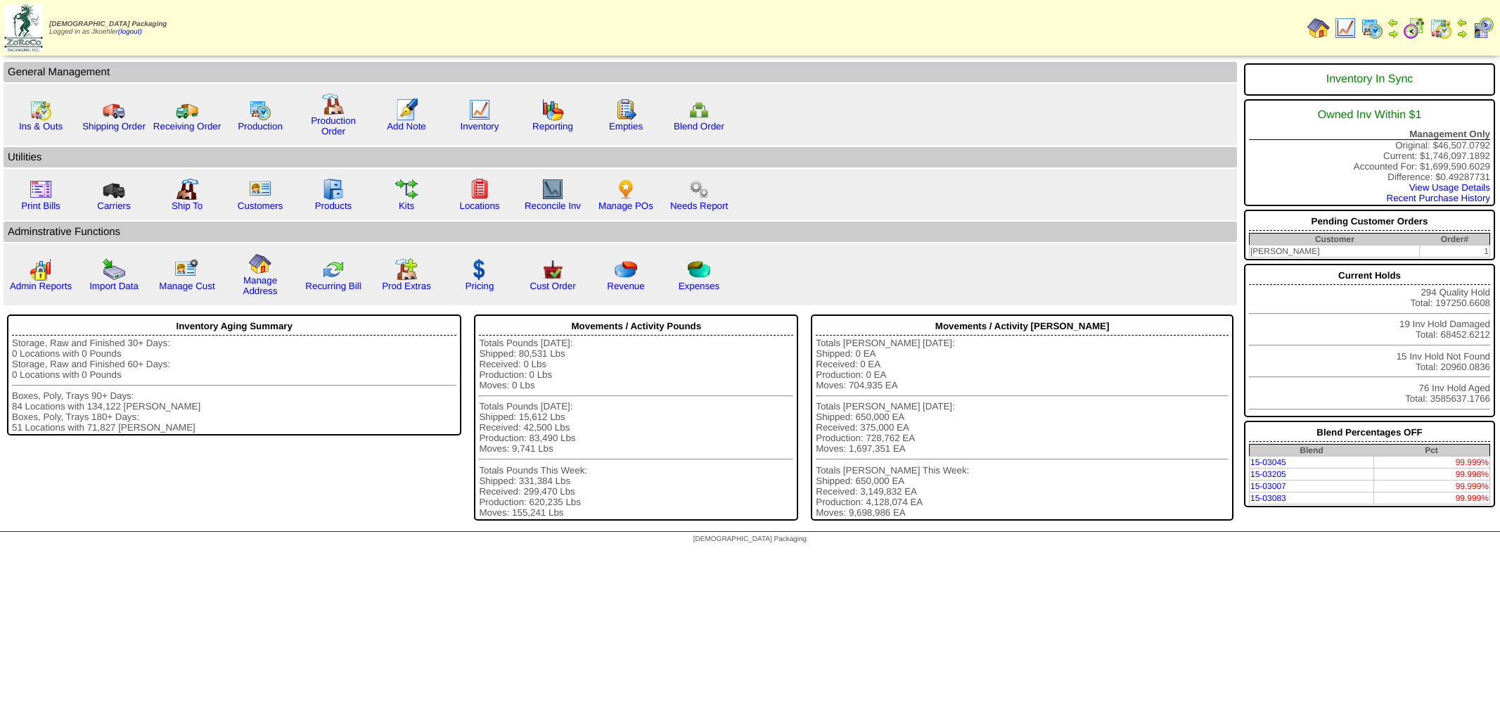 The image size is (1500, 712). I want to click on th: Customer, so click(1335, 239).